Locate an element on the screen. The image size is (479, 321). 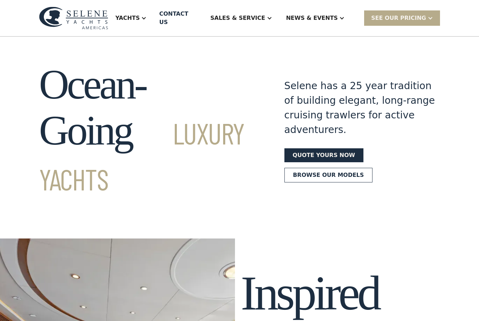
a: Quote yours now is located at coordinates (324, 155).